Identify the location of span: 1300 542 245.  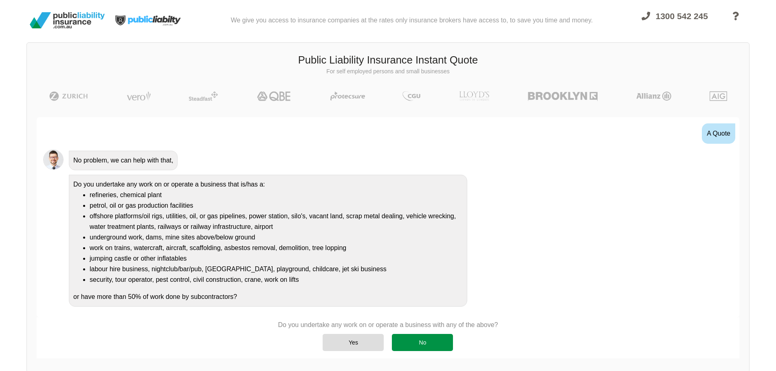
(682, 16).